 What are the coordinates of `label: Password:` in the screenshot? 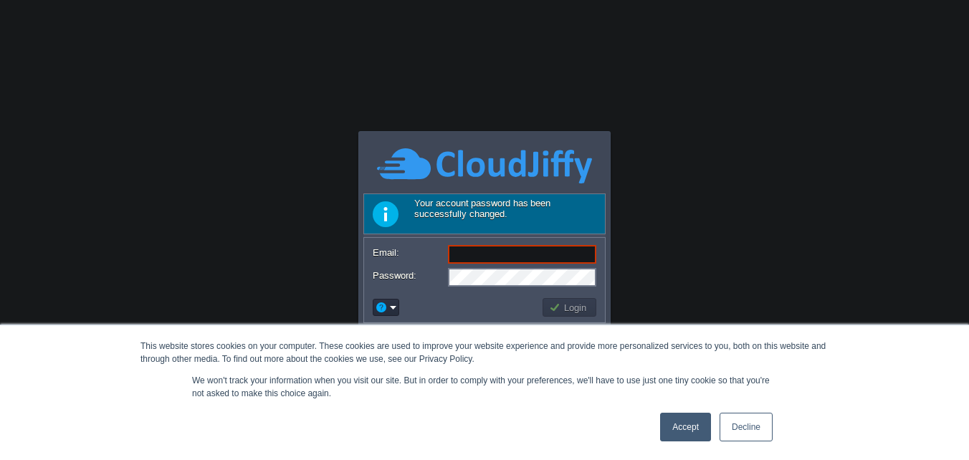 It's located at (409, 275).